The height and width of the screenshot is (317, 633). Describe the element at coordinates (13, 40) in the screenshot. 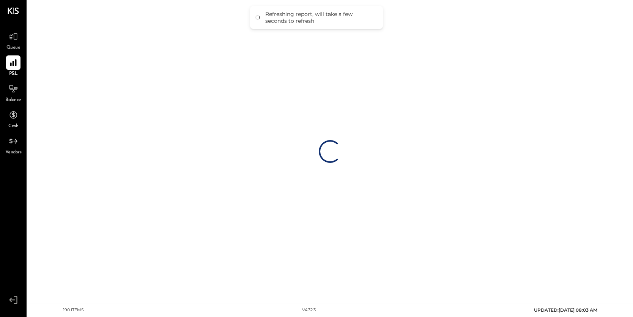

I see `a: Queue` at that location.